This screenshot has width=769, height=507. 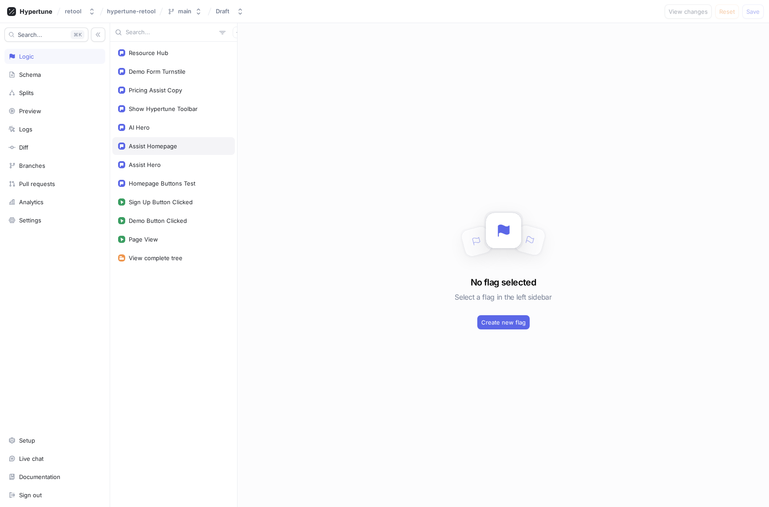 What do you see at coordinates (131, 11) in the screenshot?
I see `span: hypertune-retool` at bounding box center [131, 11].